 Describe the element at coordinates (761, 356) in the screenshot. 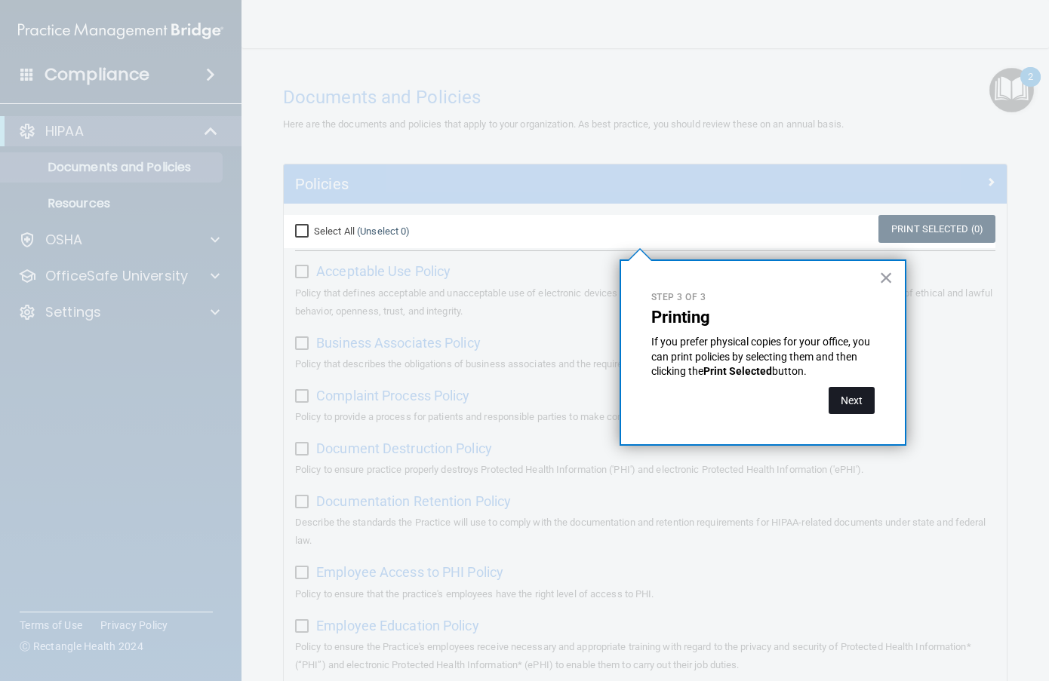

I see `span: If you prefer physical copies for your office, you can print policies by selecting them and then ...` at that location.